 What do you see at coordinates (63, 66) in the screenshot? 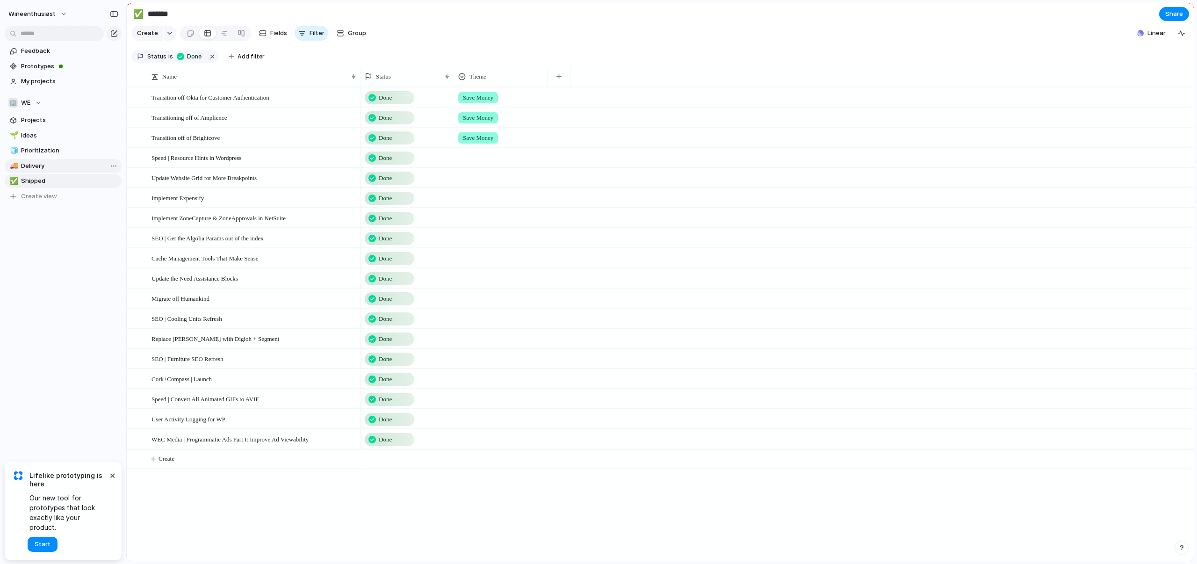
I see `a: Prototypes` at bounding box center [63, 66].